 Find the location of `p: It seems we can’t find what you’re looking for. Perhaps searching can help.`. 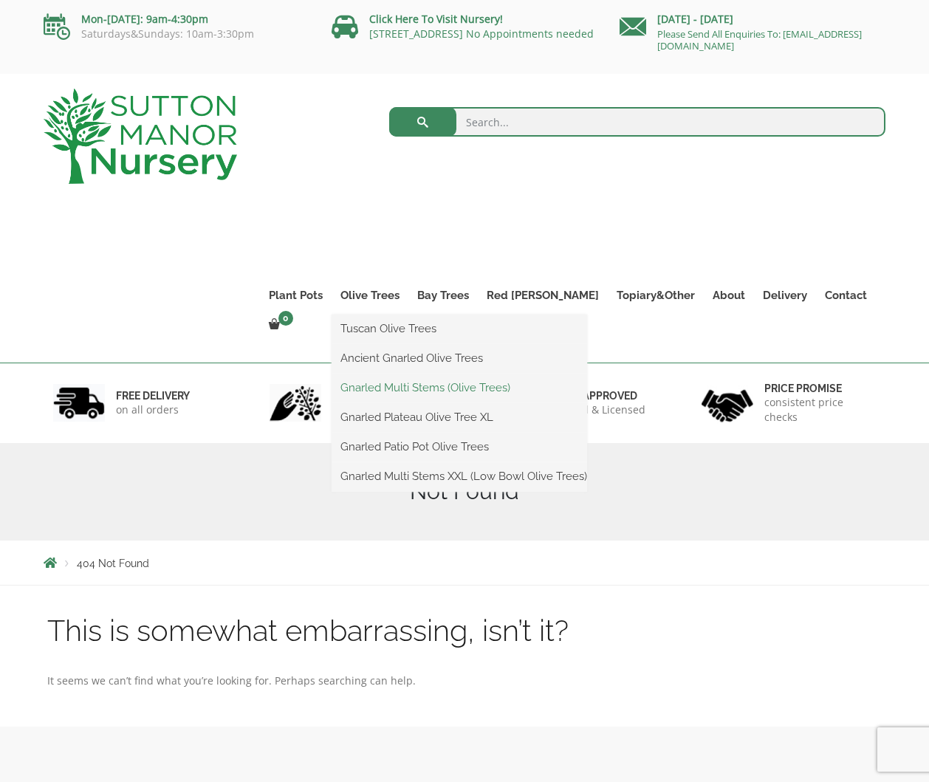

p: It seems we can’t find what you’re looking for. Perhaps searching can help. is located at coordinates (464, 681).